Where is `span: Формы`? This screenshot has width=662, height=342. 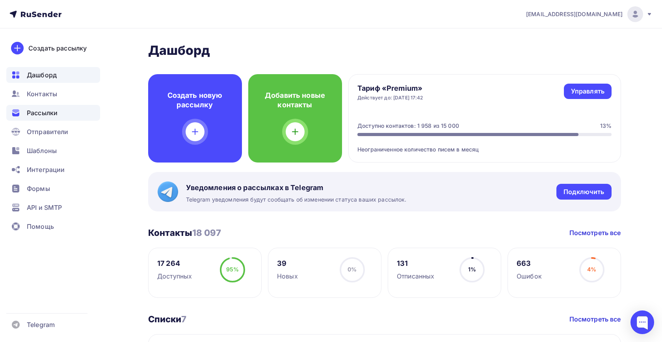
span: Формы is located at coordinates (38, 188).